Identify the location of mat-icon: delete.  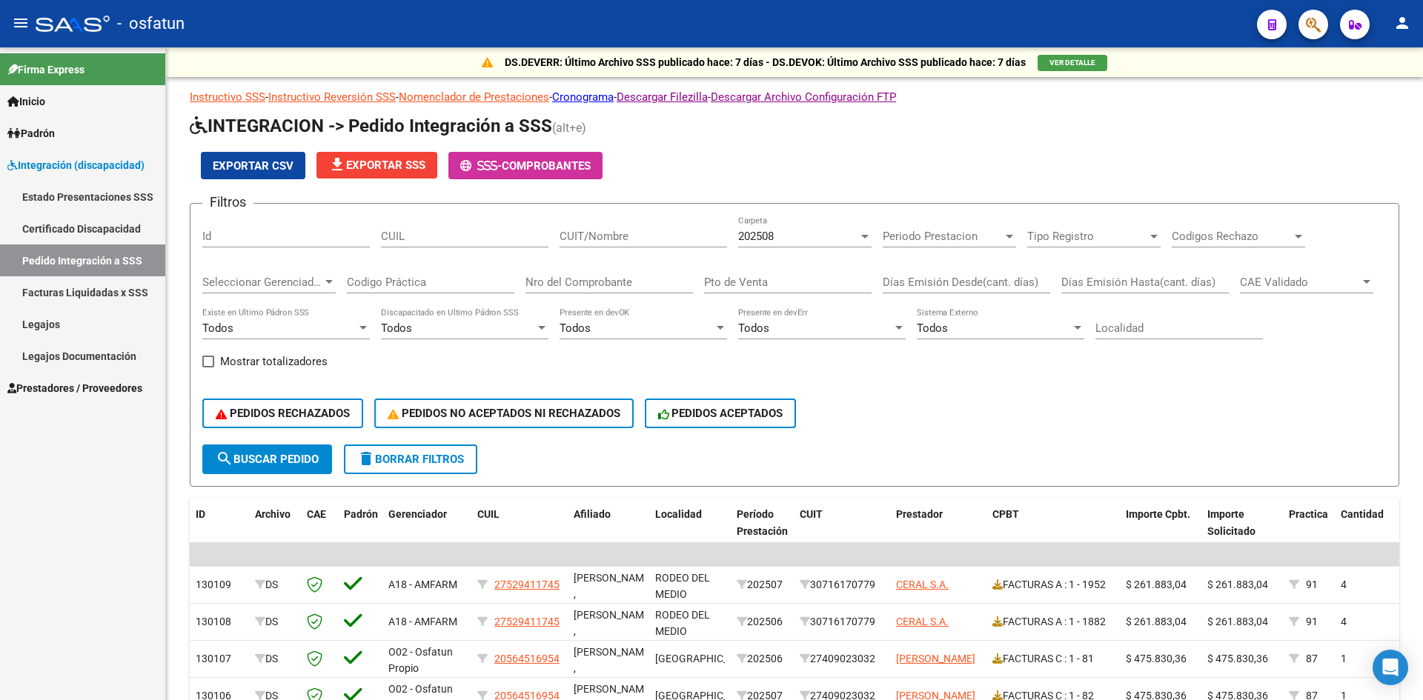
(366, 459).